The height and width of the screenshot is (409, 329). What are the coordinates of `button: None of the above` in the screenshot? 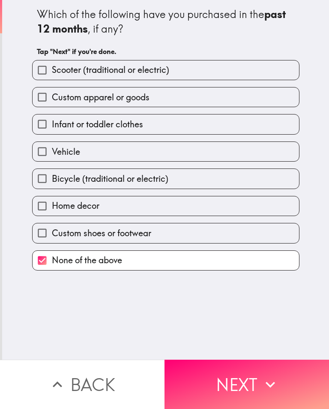 It's located at (166, 260).